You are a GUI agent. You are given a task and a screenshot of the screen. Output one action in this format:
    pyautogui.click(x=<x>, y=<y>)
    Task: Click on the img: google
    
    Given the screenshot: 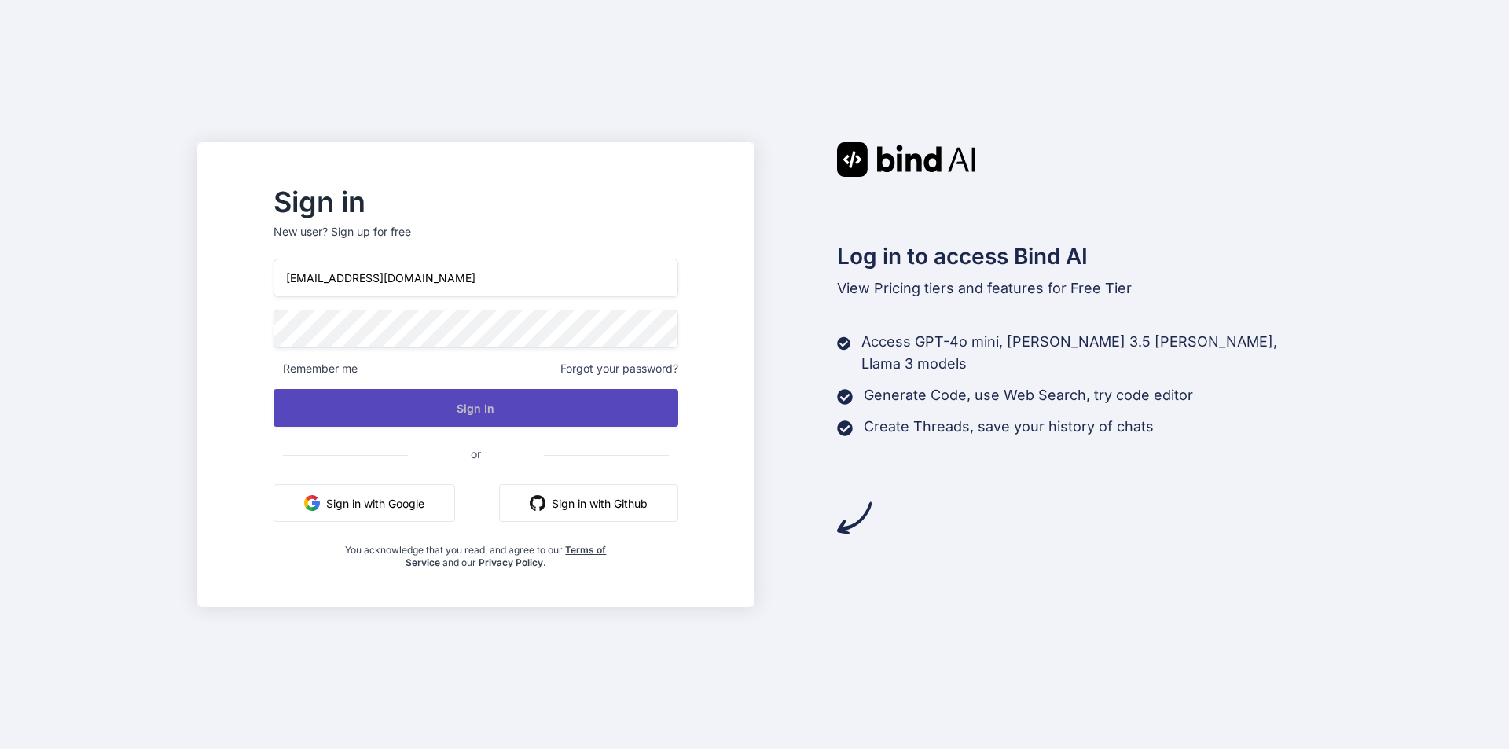 What is the action you would take?
    pyautogui.click(x=312, y=503)
    